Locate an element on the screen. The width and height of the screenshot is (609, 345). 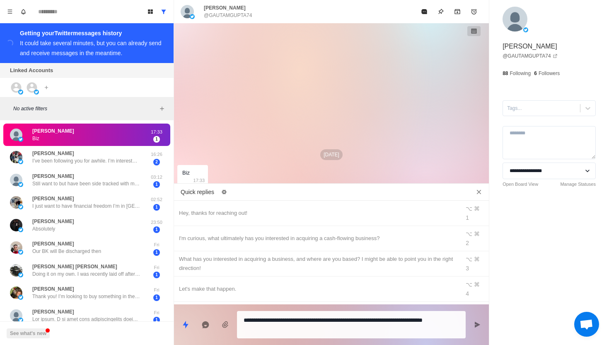
button: Add reminder is located at coordinates (474, 12).